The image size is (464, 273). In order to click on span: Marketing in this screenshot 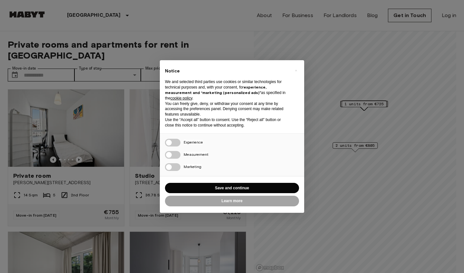, I will do `click(192, 166)`.